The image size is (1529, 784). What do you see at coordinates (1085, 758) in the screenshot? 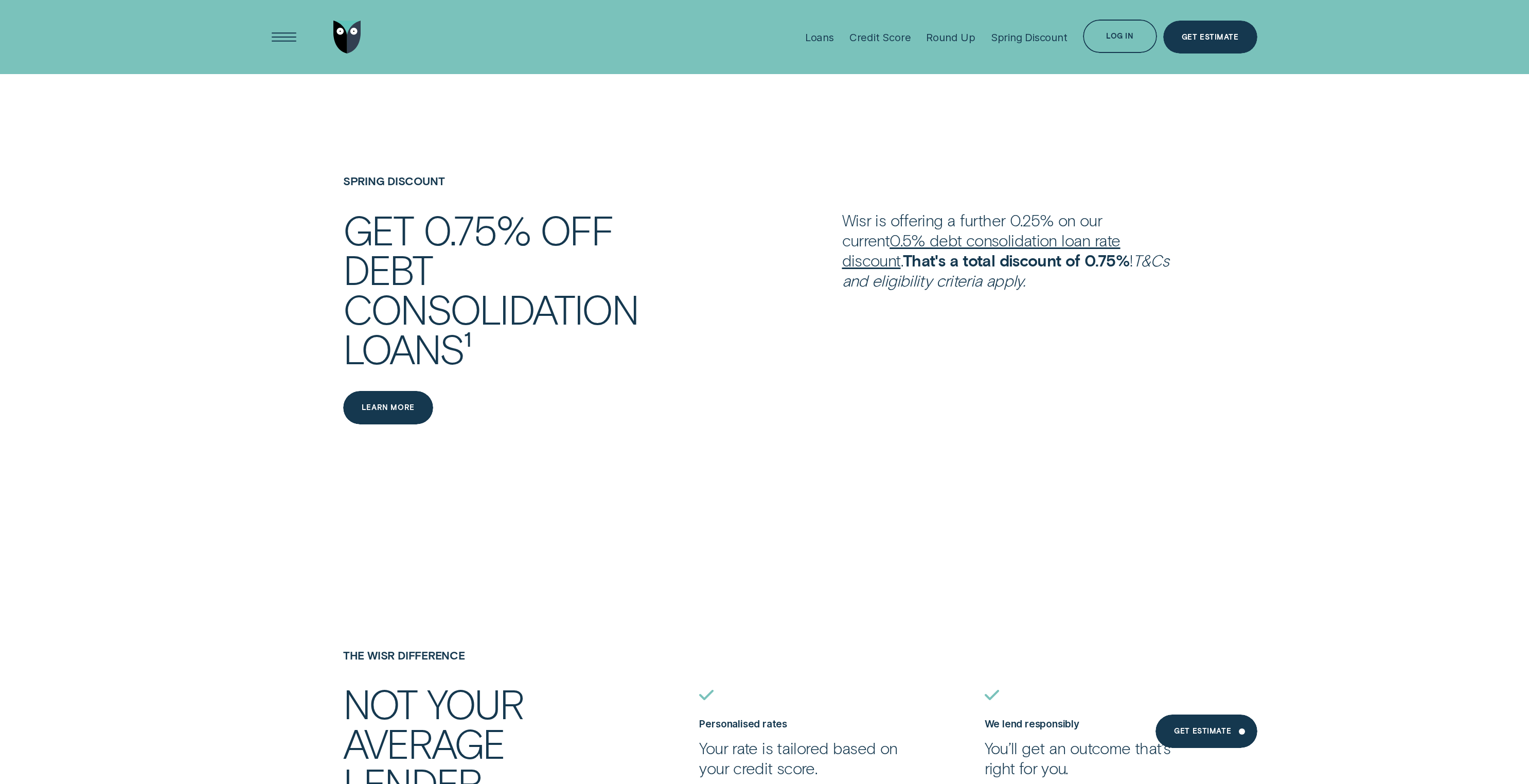
I see `p: You’ll get an outcome that’s right for you.` at bounding box center [1085, 758].